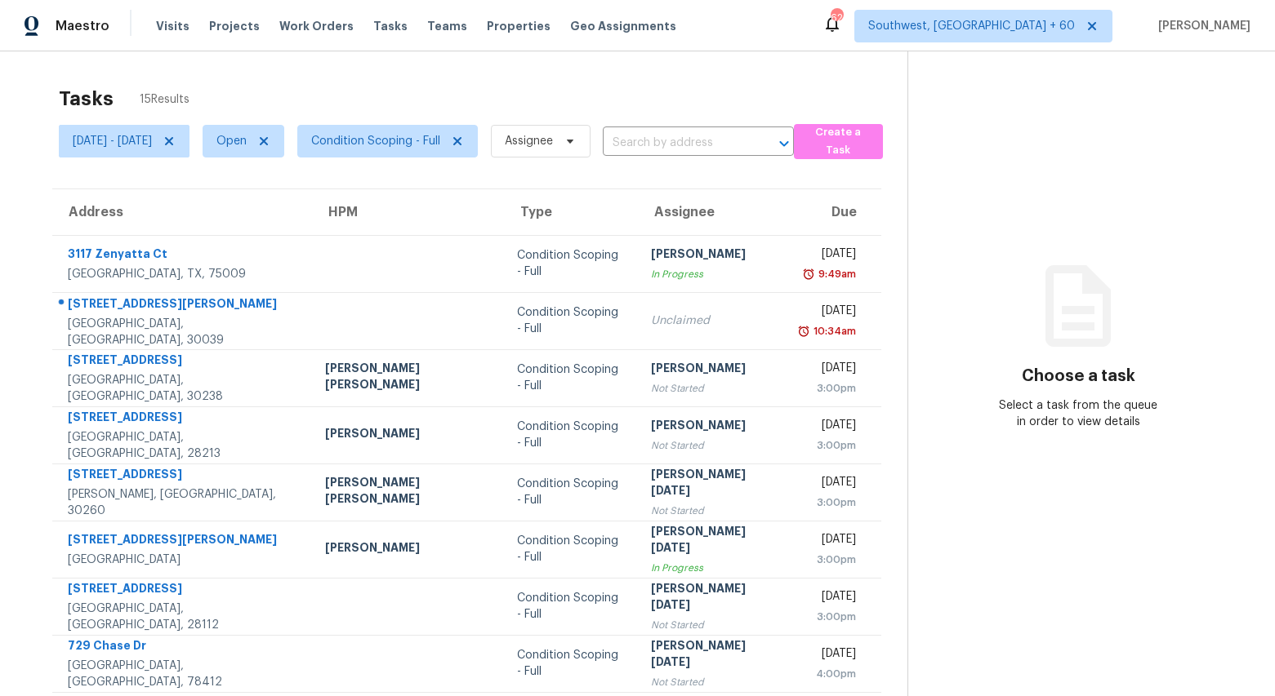  What do you see at coordinates (833, 331) in the screenshot?
I see `div: 10:34am` at bounding box center [833, 331].